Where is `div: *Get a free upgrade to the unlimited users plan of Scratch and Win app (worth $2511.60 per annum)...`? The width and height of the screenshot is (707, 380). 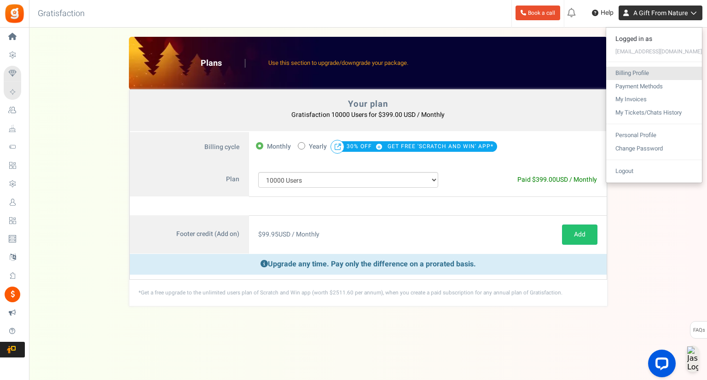
div: *Get a free upgrade to the unlimited users plan of Scratch and Win app (worth $2511.60 per annum)... is located at coordinates (368, 293).